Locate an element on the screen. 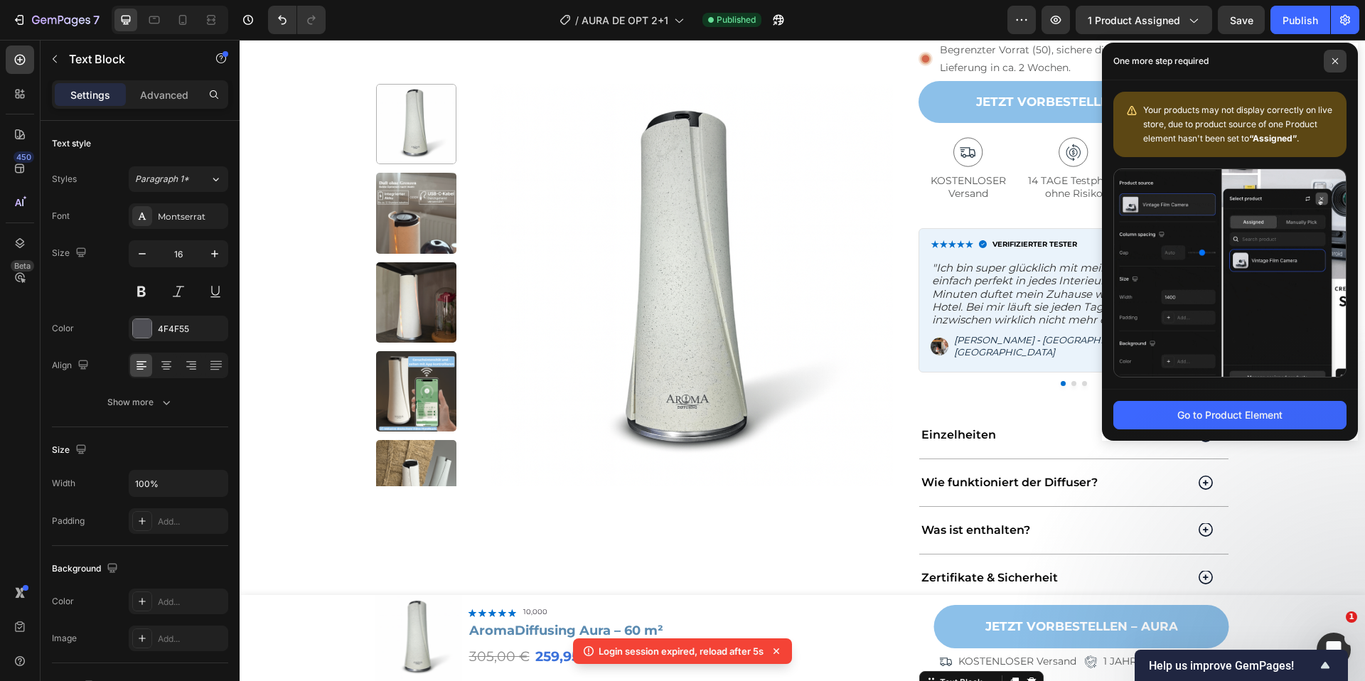 The width and height of the screenshot is (1365, 681). input: Auto is located at coordinates (178, 484).